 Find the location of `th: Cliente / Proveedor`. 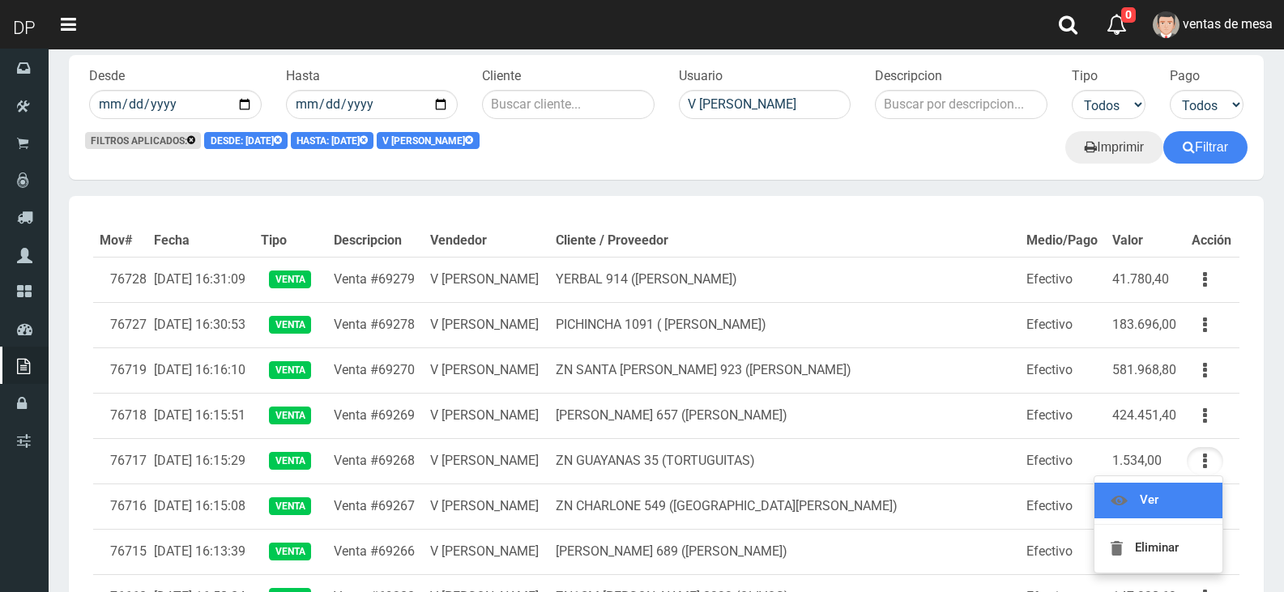

th: Cliente / Proveedor is located at coordinates (784, 241).